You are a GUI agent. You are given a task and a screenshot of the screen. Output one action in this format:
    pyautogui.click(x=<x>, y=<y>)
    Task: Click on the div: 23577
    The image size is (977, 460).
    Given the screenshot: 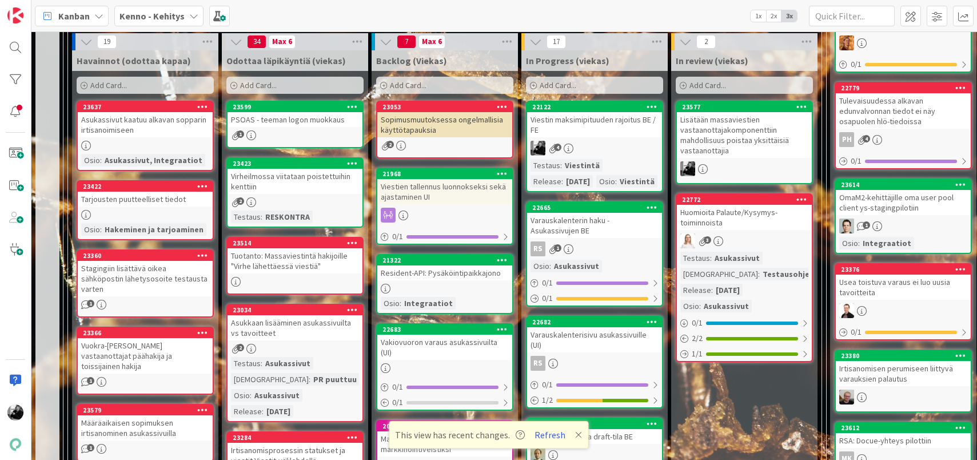 What is the action you would take?
    pyautogui.click(x=744, y=107)
    